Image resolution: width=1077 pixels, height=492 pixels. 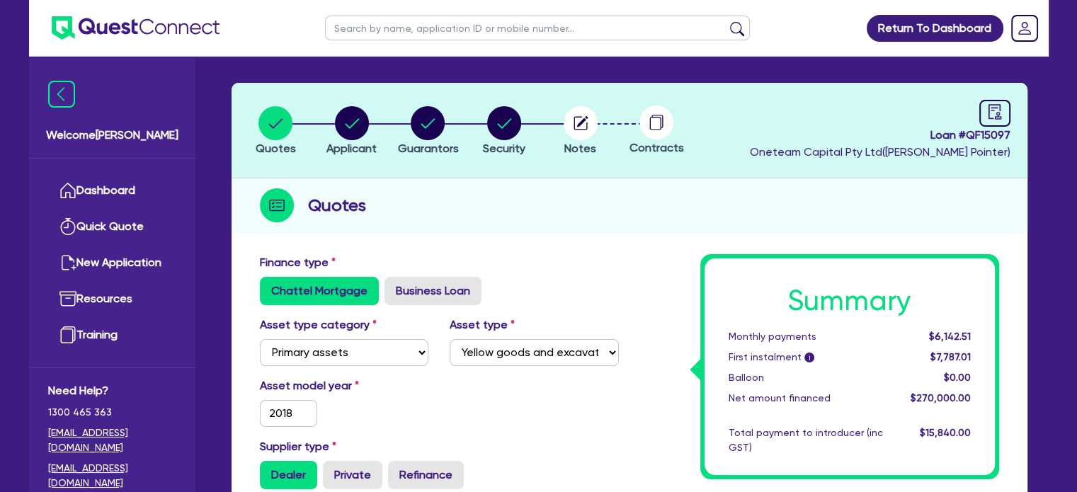 What do you see at coordinates (850, 301) in the screenshot?
I see `h1: Summary` at bounding box center [850, 301].